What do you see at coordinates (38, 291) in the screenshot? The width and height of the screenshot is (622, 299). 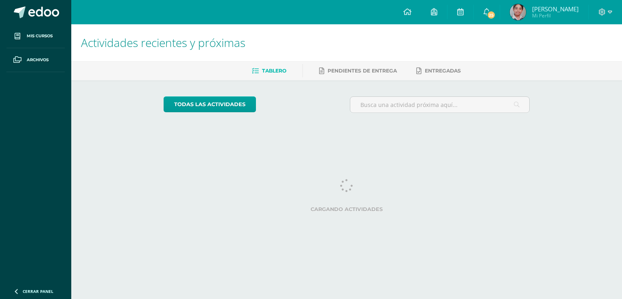 I see `span: Cerrar panel` at bounding box center [38, 291].